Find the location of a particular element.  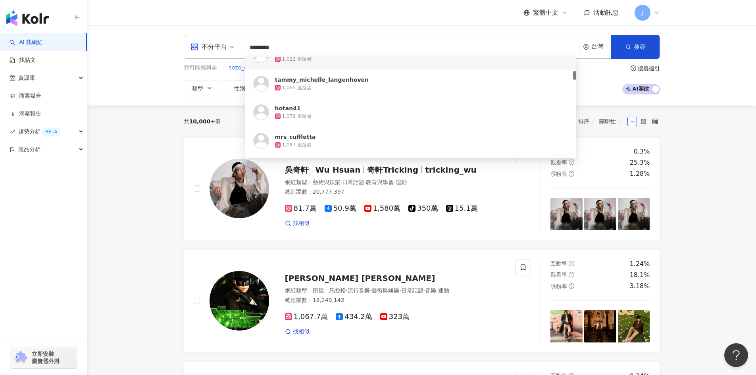

div: 總追蹤數 ： 20,777,397 is located at coordinates (395, 192).